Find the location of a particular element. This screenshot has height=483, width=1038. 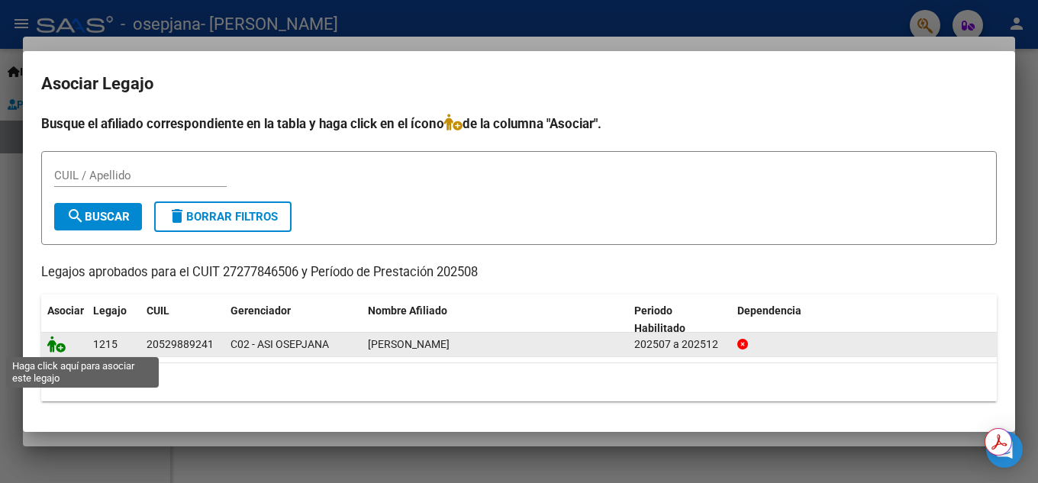

datatable-header-cell: Dependencia is located at coordinates (864, 320).